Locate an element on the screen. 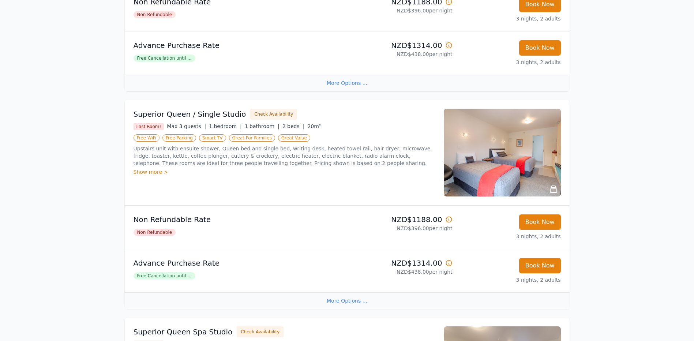  span: Great For Families is located at coordinates (252, 138).